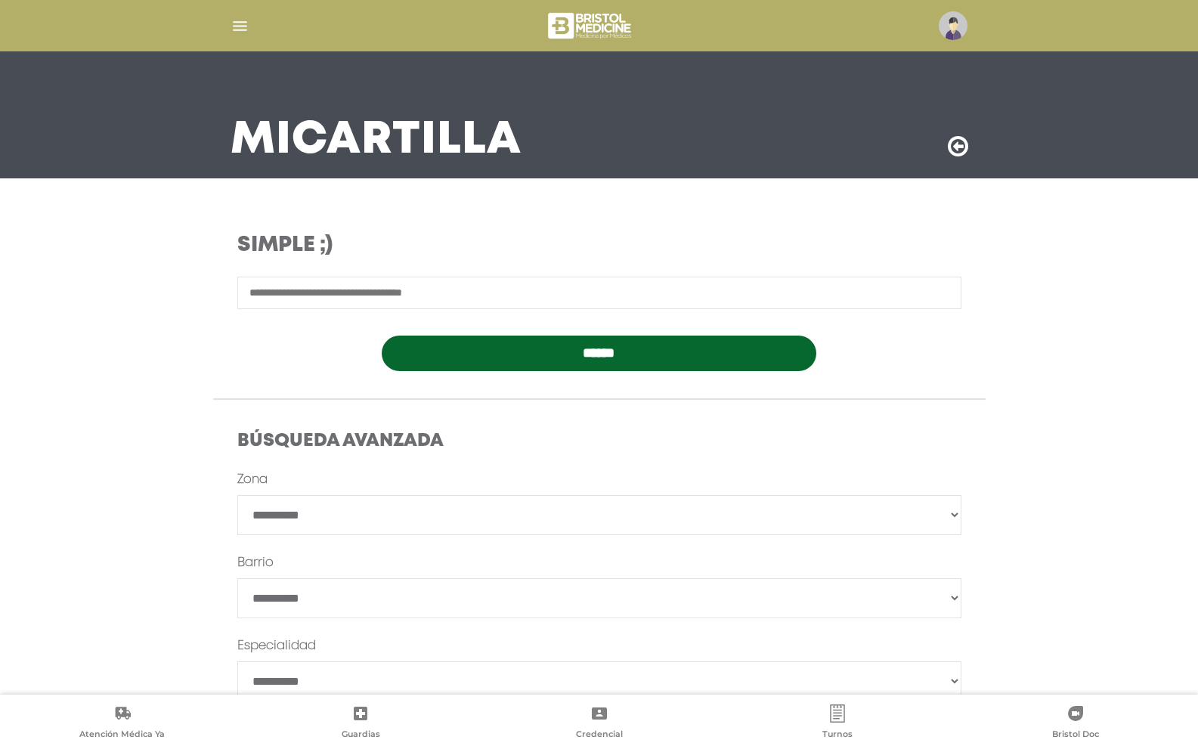 The image size is (1198, 746). I want to click on h4: Búsqueda Avanzada, so click(599, 441).